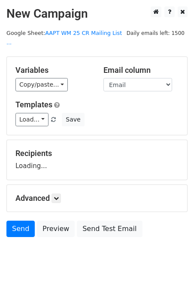  Describe the element at coordinates (42, 84) in the screenshot. I see `a: Copy/paste...` at that location.